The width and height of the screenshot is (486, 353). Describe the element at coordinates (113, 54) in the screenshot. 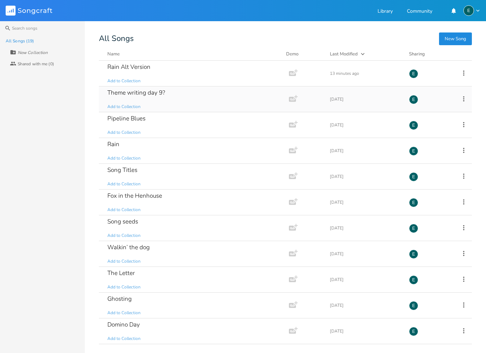

I see `div: Name` at that location.